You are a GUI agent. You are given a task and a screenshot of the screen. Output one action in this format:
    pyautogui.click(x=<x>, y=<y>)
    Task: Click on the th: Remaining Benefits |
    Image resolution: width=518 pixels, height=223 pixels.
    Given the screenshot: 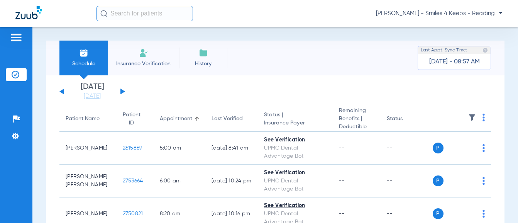 What is the action you would take?
    pyautogui.click(x=356, y=119)
    